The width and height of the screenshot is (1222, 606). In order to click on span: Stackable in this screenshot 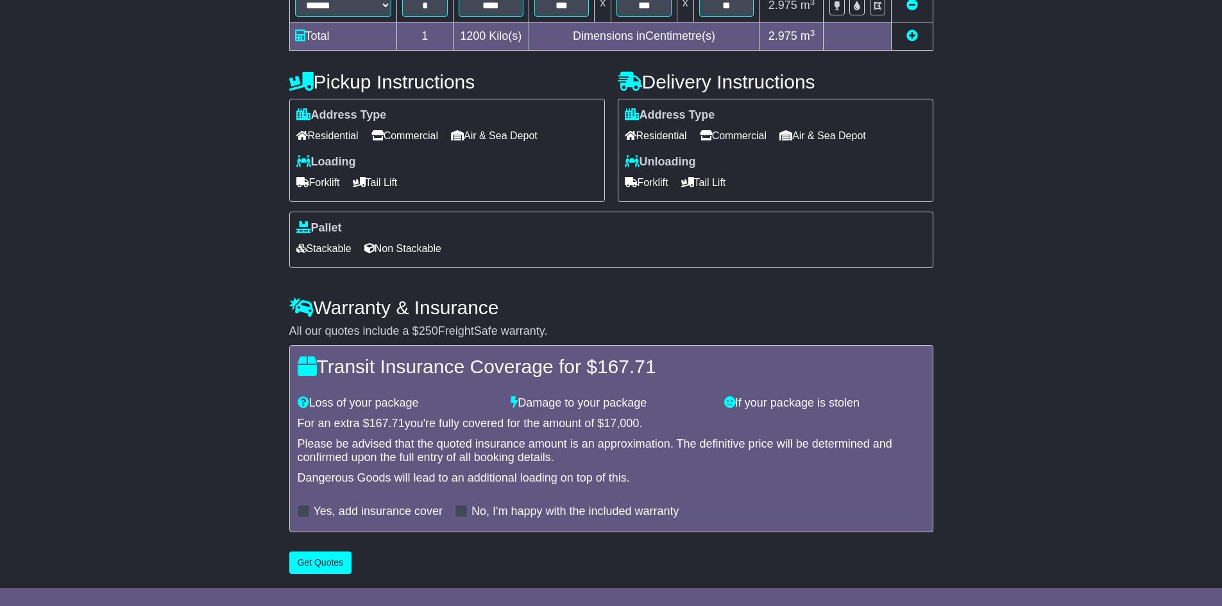, I will do `click(324, 248)`.